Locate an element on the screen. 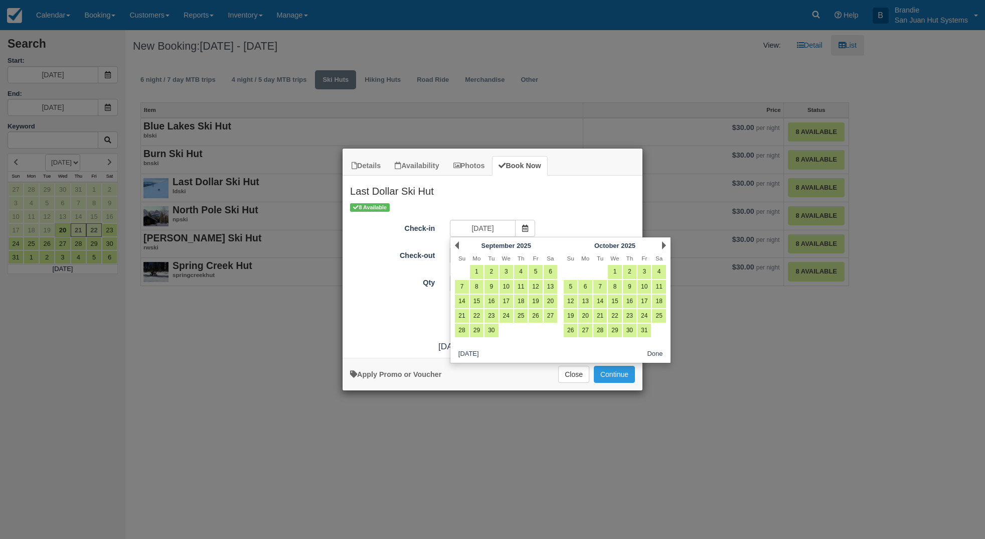 Image resolution: width=985 pixels, height=539 pixels. span: September is located at coordinates (498, 245).